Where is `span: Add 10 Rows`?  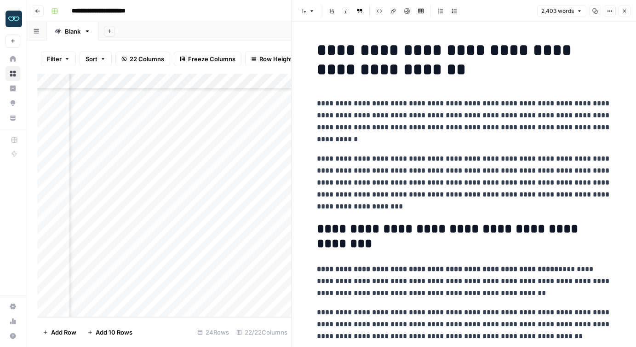
span: Add 10 Rows is located at coordinates (114, 332).